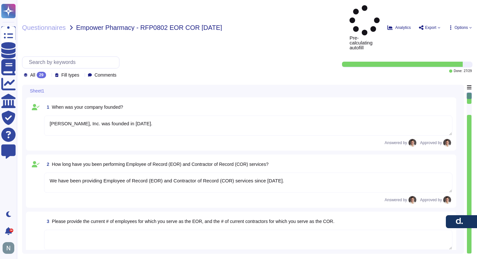  What do you see at coordinates (47, 164) in the screenshot?
I see `span: 2` at bounding box center [47, 164].